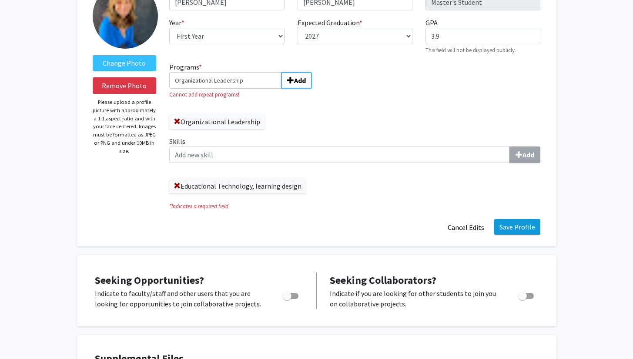  I want to click on button: Skills, so click(525, 155).